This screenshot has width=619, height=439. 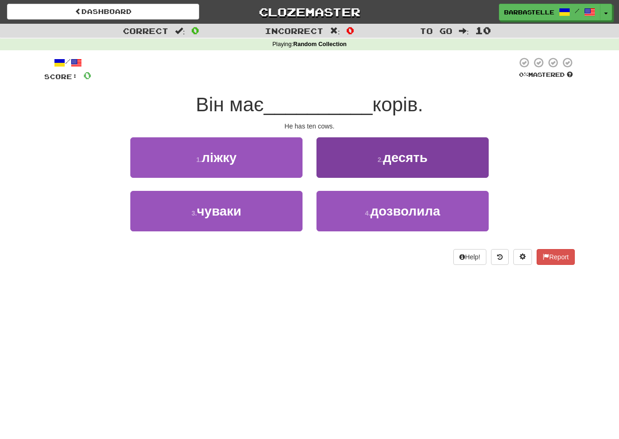 I want to click on small: 2 ., so click(x=380, y=160).